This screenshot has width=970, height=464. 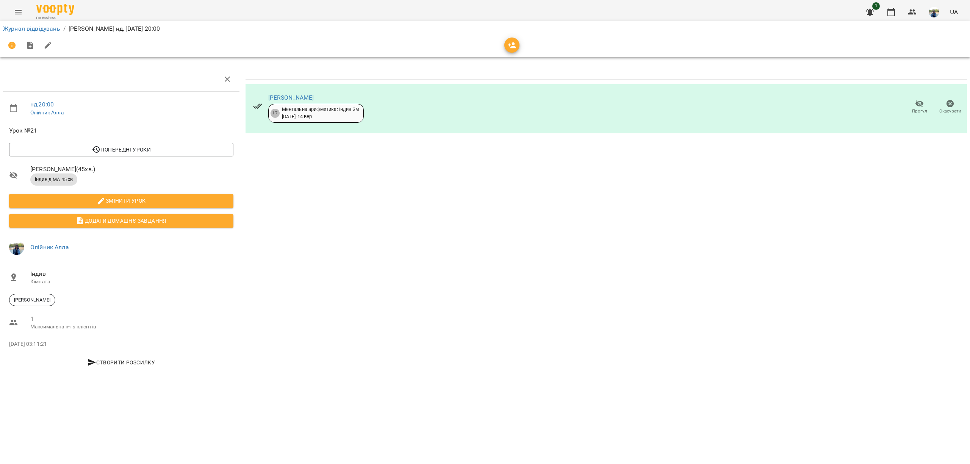 I want to click on button: Попередні уроки, so click(x=121, y=150).